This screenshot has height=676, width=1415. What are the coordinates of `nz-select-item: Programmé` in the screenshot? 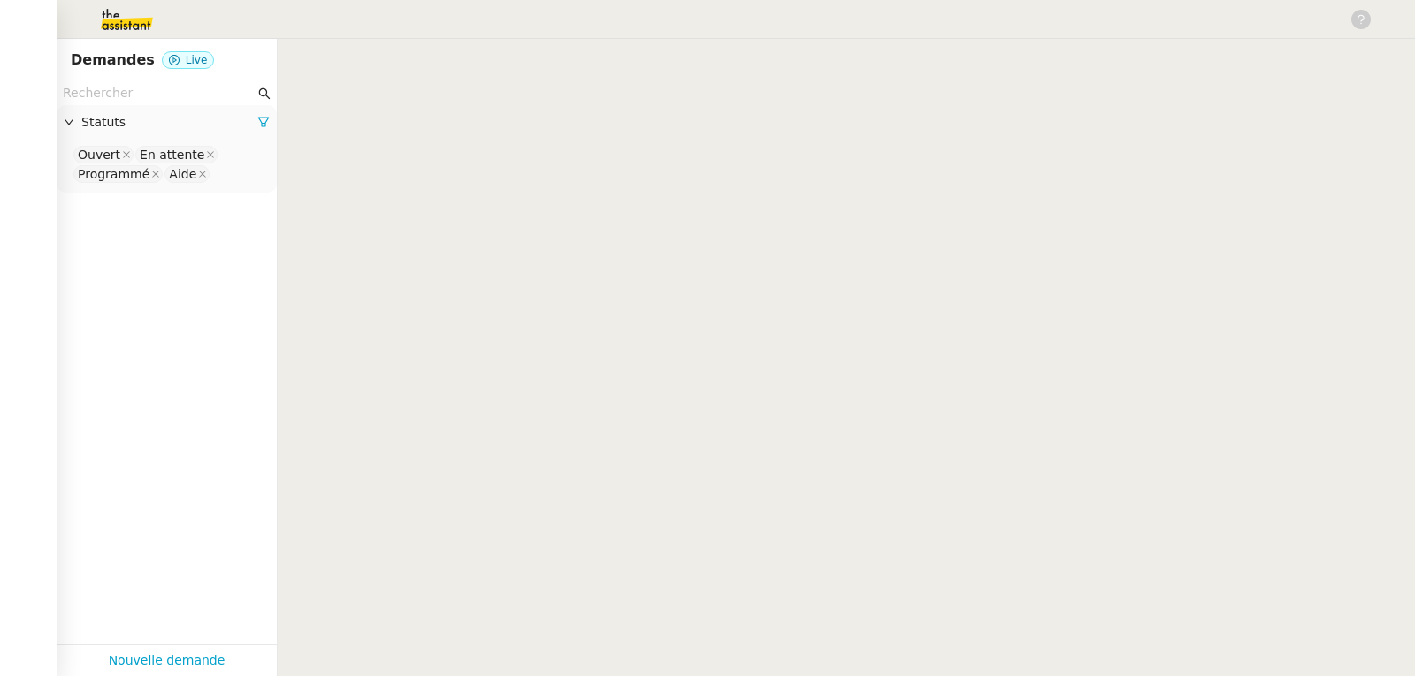 It's located at (118, 174).